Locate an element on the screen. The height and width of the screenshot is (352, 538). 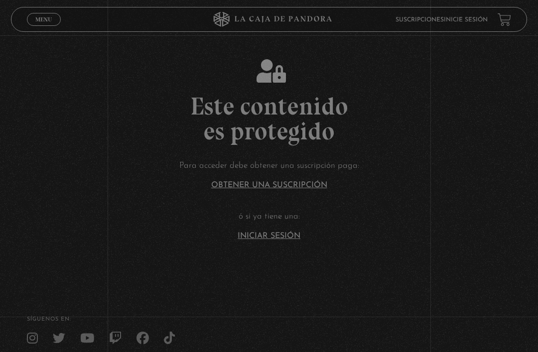
span: Cerrar is located at coordinates (44, 28).